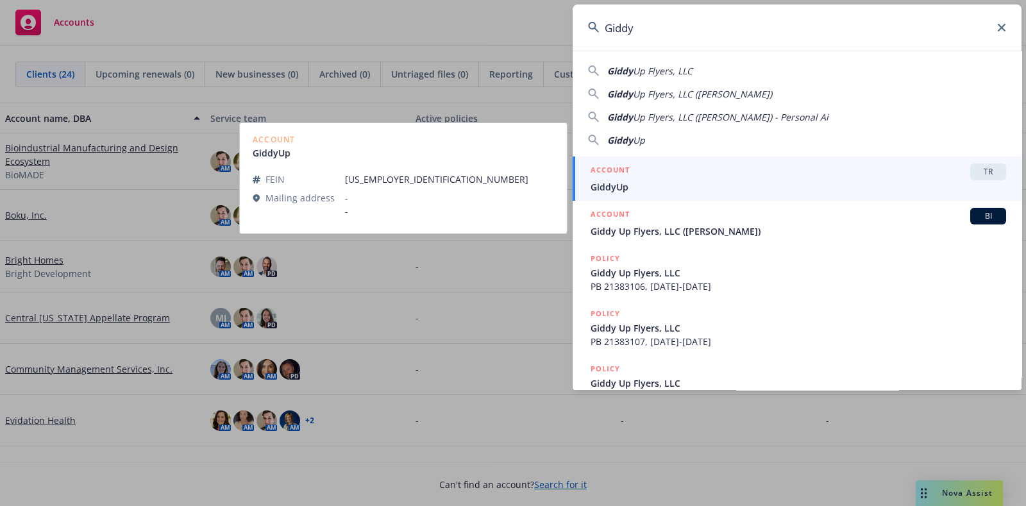 The height and width of the screenshot is (506, 1026). What do you see at coordinates (797, 178) in the screenshot?
I see `a: ACCOUNTTRGiddyUp` at bounding box center [797, 178].